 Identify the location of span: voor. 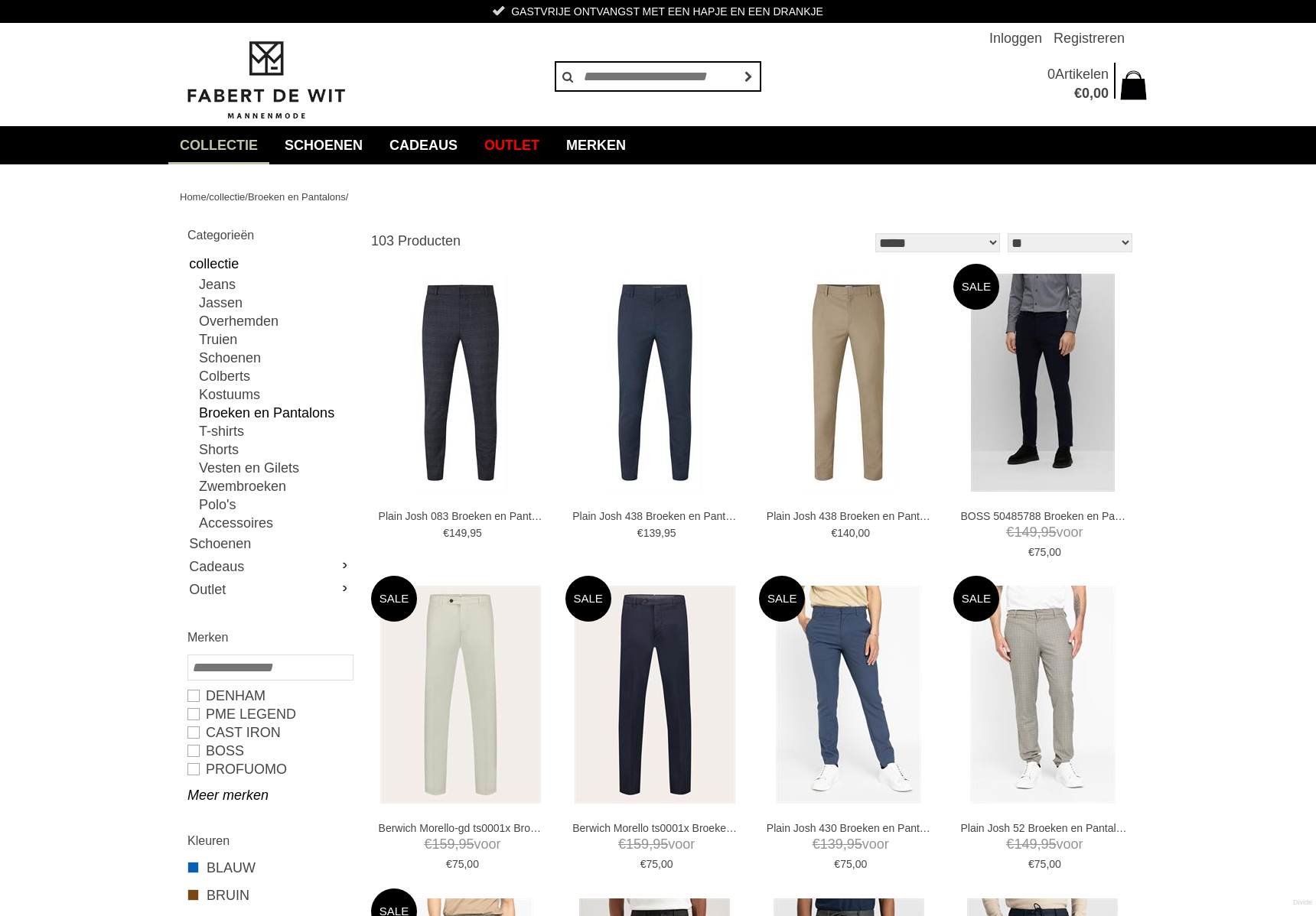
(463, 845).